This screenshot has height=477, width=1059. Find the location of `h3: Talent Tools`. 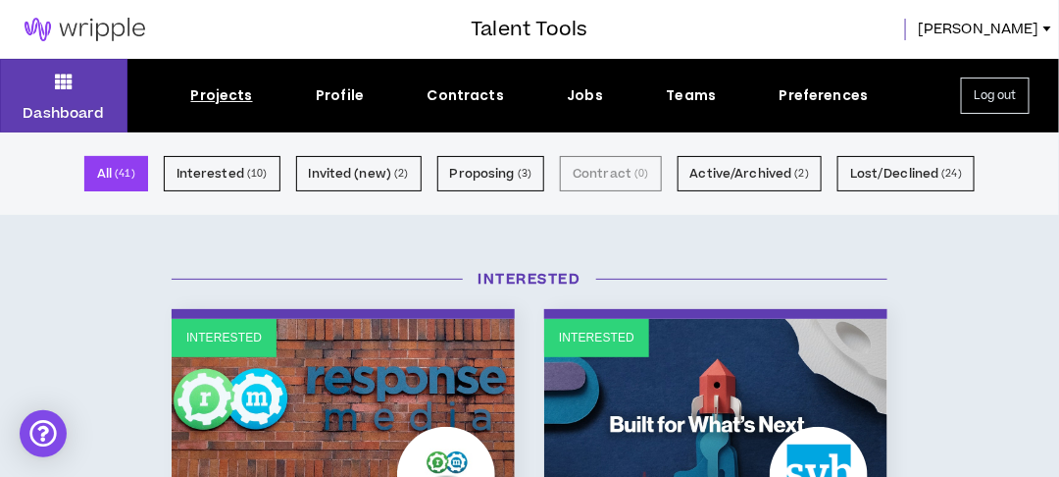

h3: Talent Tools is located at coordinates (529, 29).